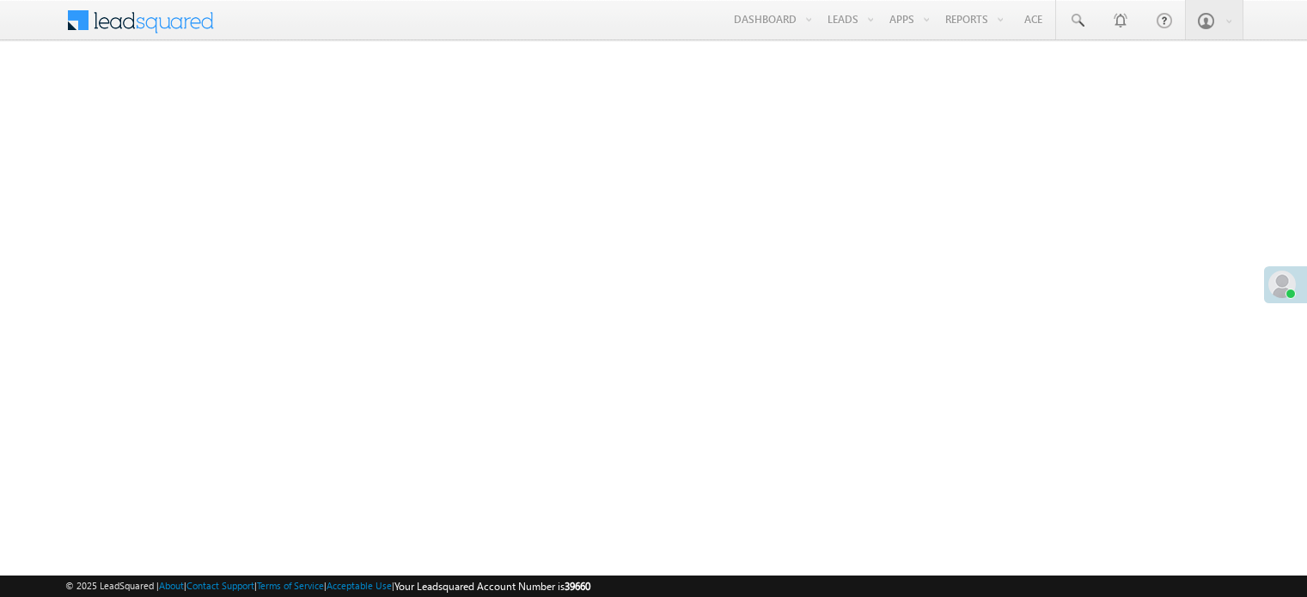  Describe the element at coordinates (327, 586) in the screenshot. I see `span: © 2025 LeadSquared | | | | |` at that location.